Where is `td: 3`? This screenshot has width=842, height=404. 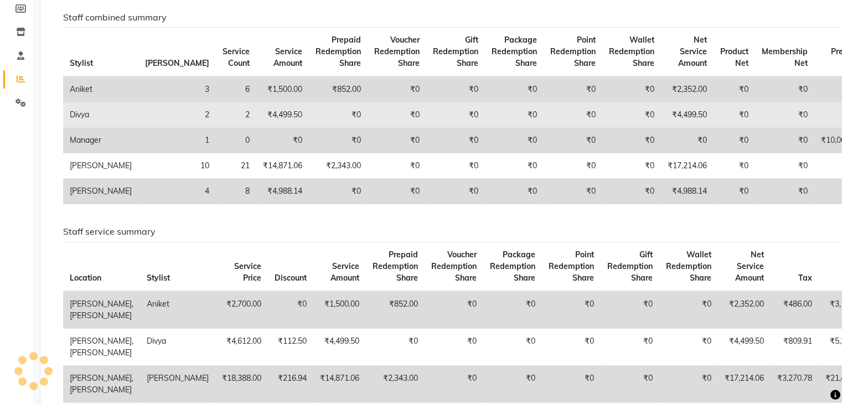 td: 3 is located at coordinates (177, 89).